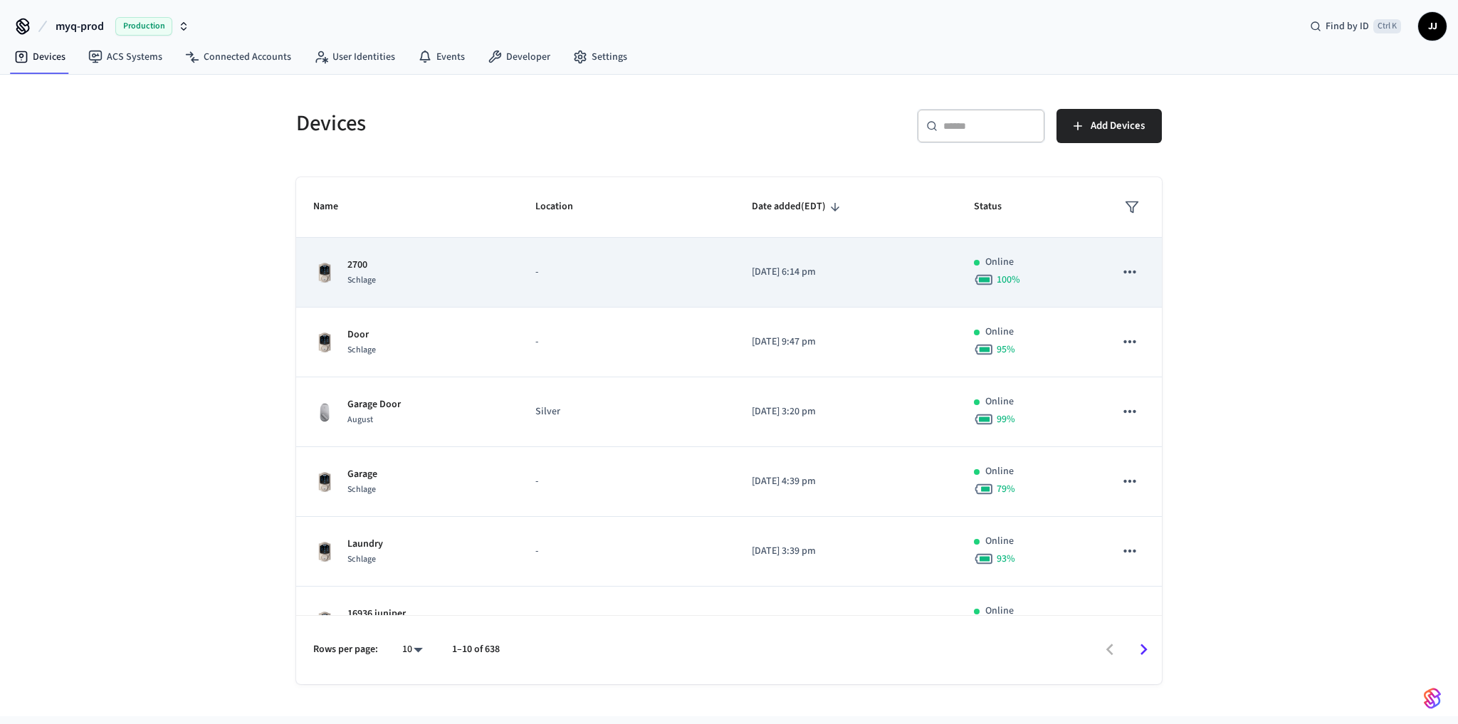 The width and height of the screenshot is (1458, 724). Describe the element at coordinates (40, 57) in the screenshot. I see `a: Devices` at that location.